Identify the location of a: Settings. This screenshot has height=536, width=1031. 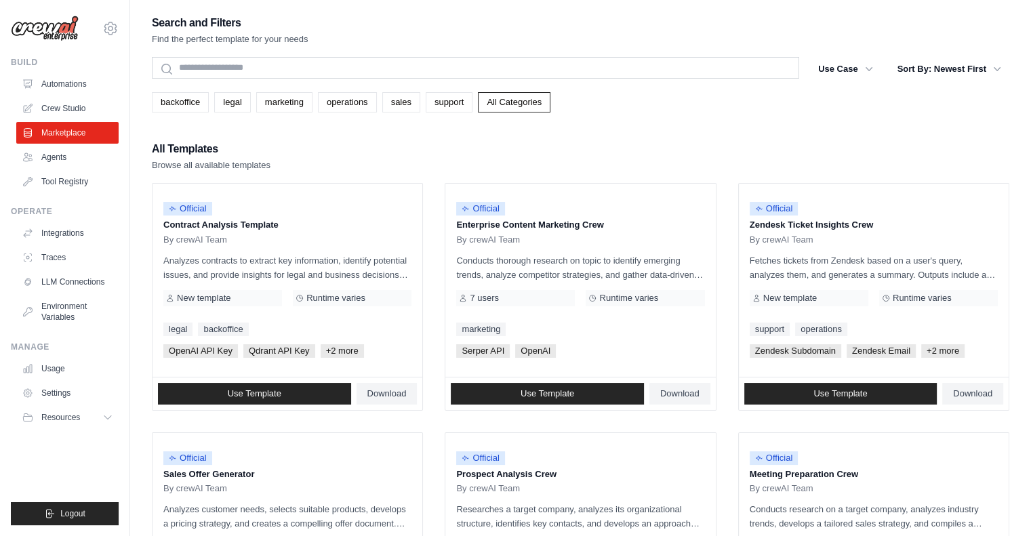
(67, 393).